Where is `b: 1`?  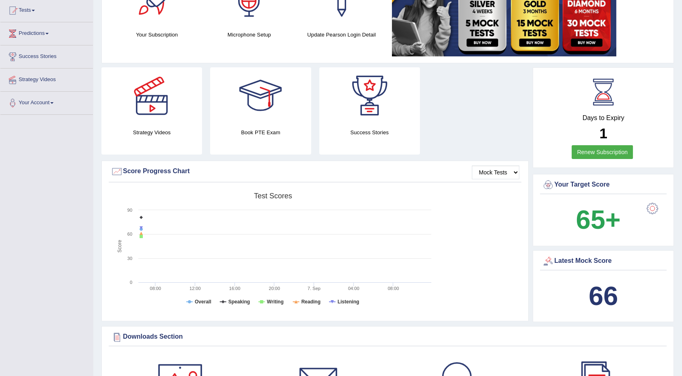
b: 1 is located at coordinates (603, 133).